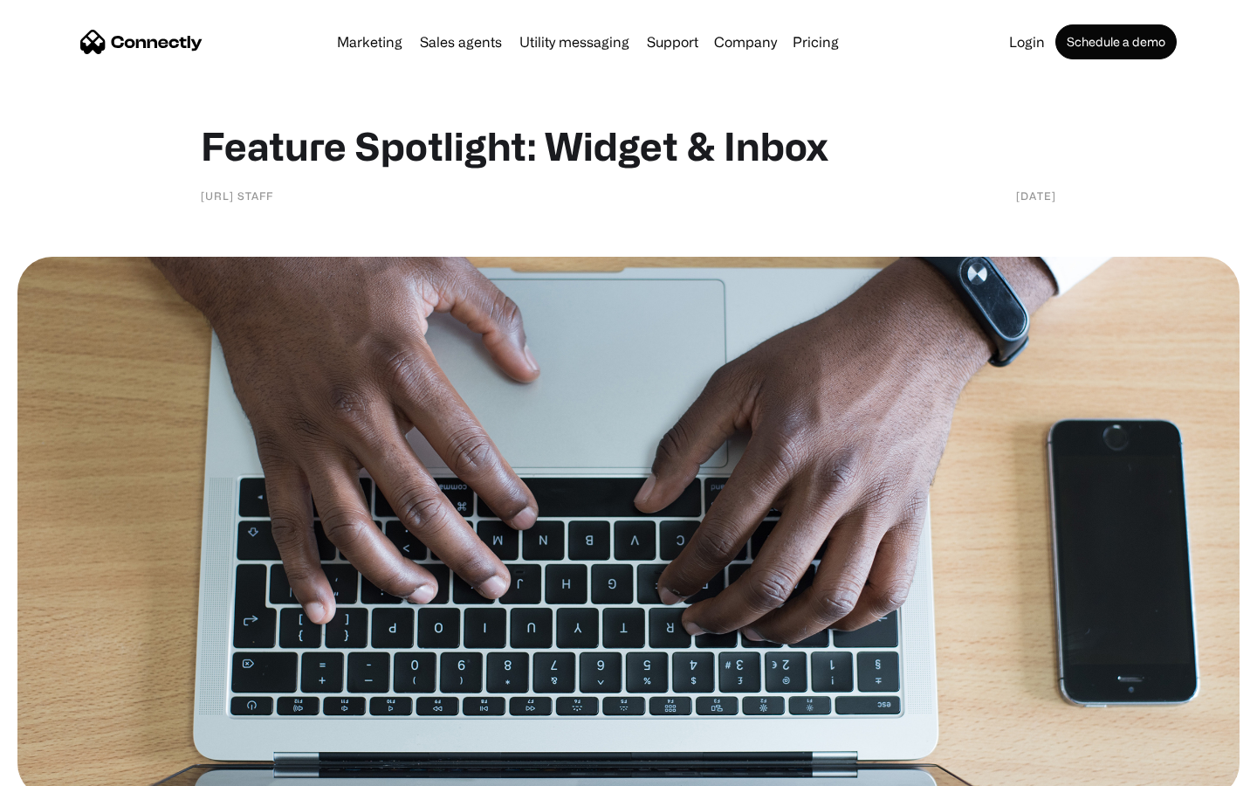  I want to click on a: Marketing, so click(369, 42).